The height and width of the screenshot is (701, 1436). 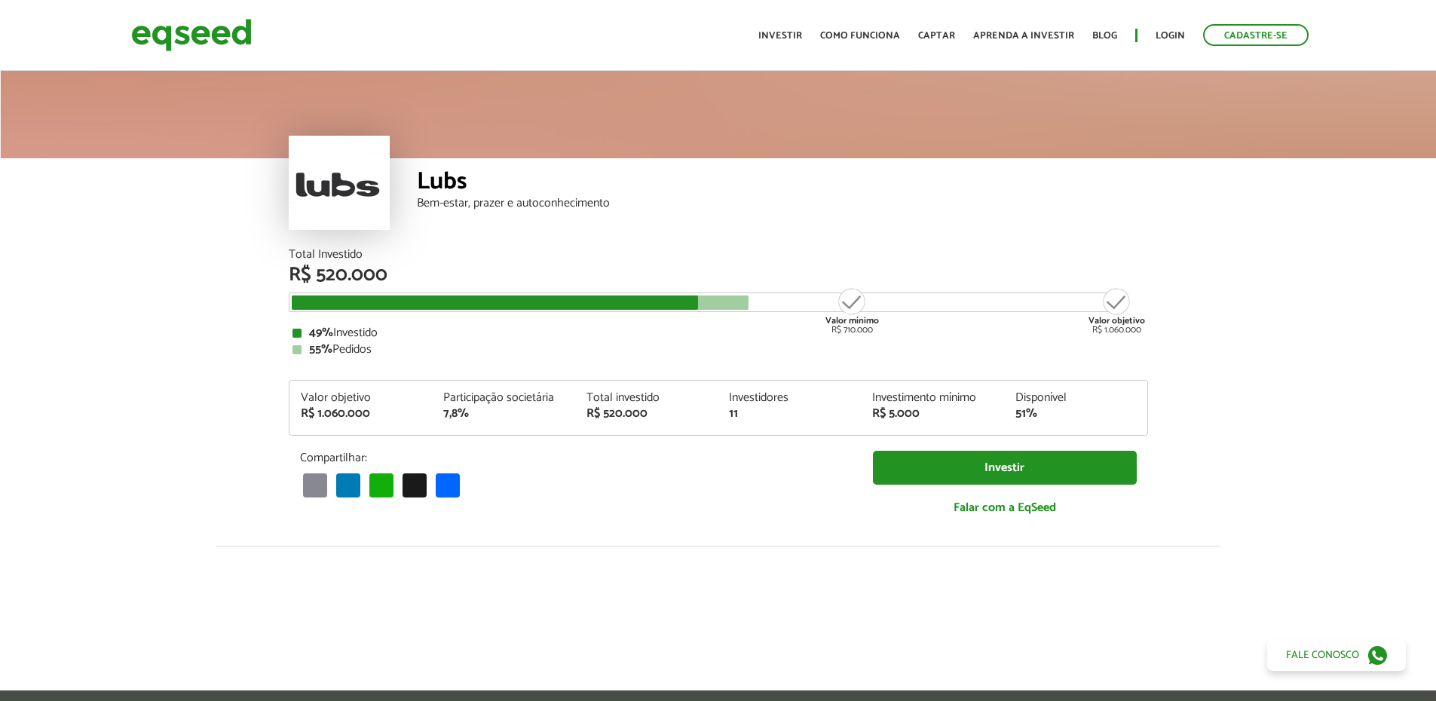 I want to click on a: Aprenda a investir, so click(x=1024, y=35).